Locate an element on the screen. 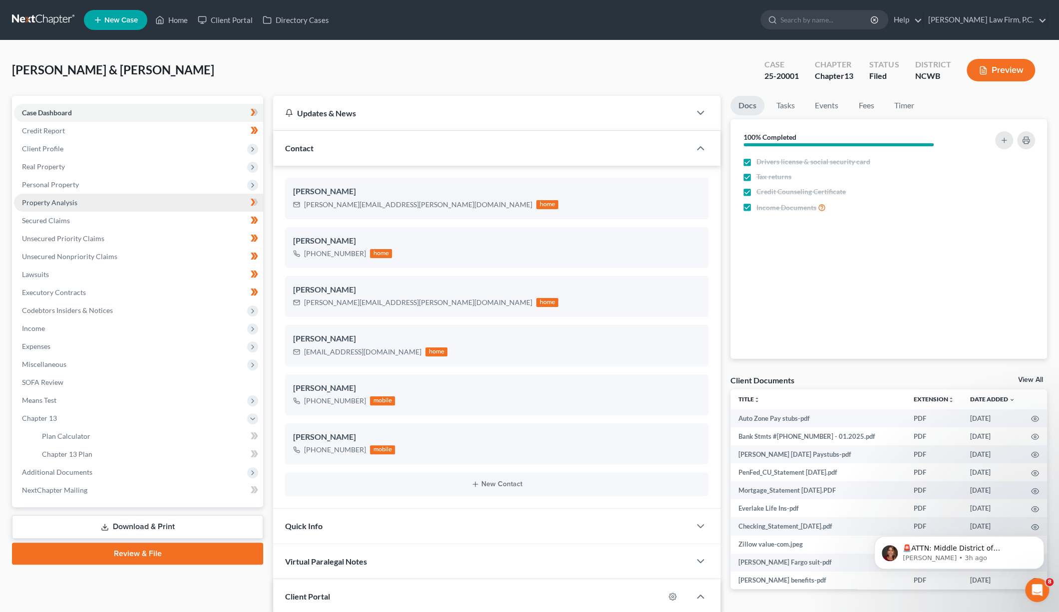  a: Extensionunfold_more is located at coordinates (934, 399).